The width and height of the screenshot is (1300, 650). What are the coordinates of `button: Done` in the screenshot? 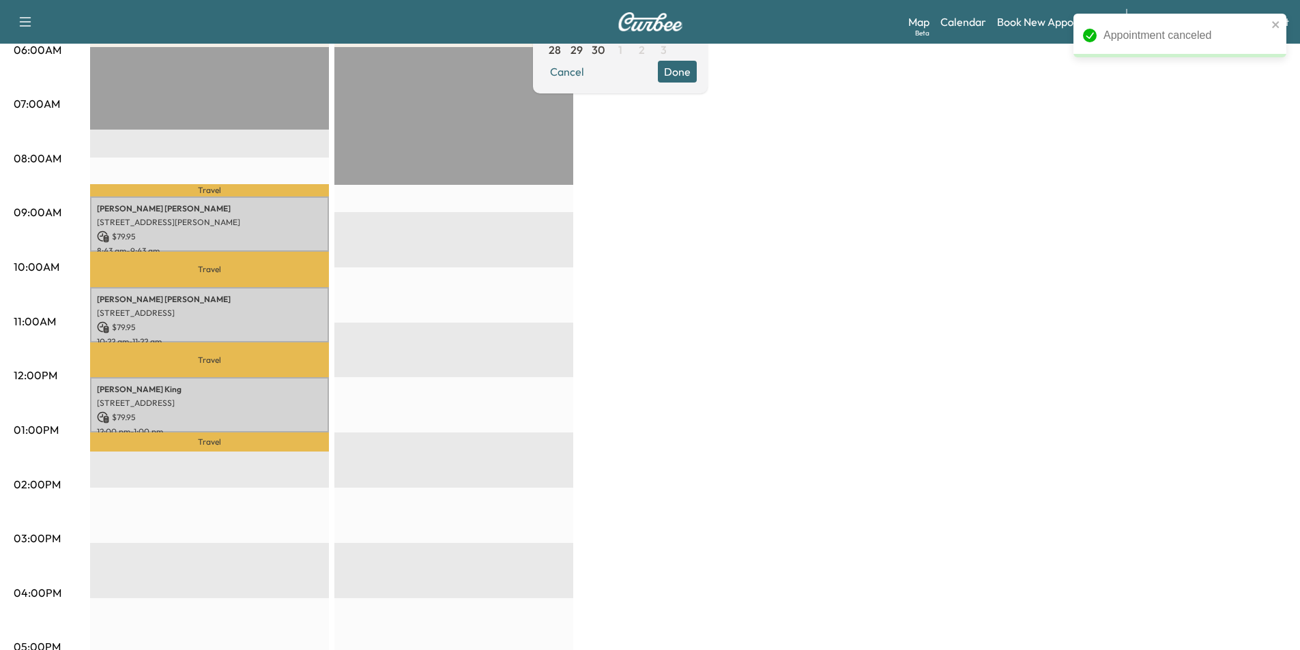 It's located at (677, 72).